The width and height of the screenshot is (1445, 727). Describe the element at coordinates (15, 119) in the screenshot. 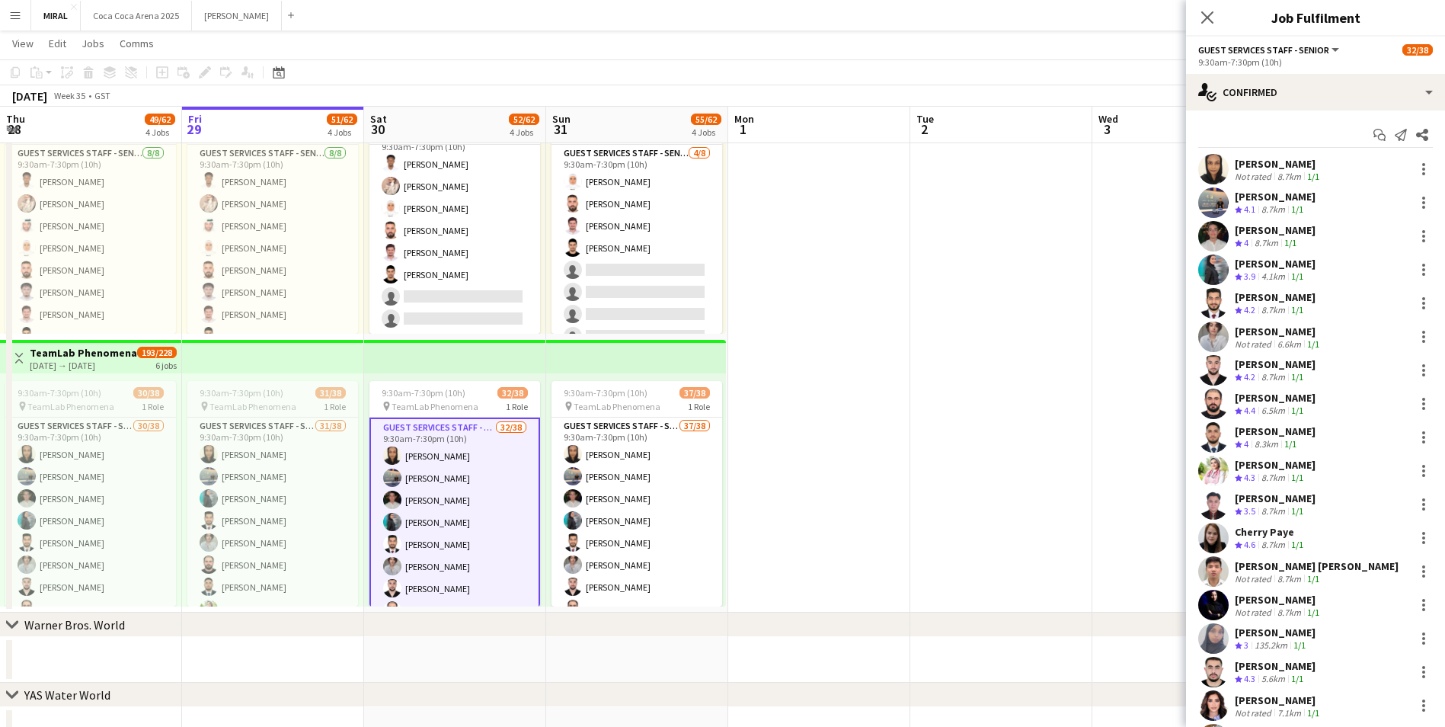

I see `span: Thu` at that location.